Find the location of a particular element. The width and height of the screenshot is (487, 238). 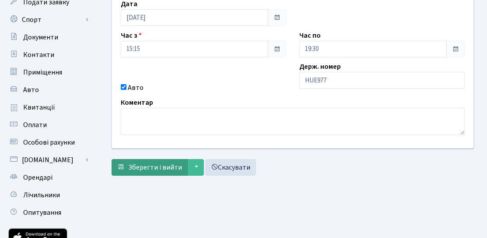

a: Приміщення is located at coordinates (48, 72).